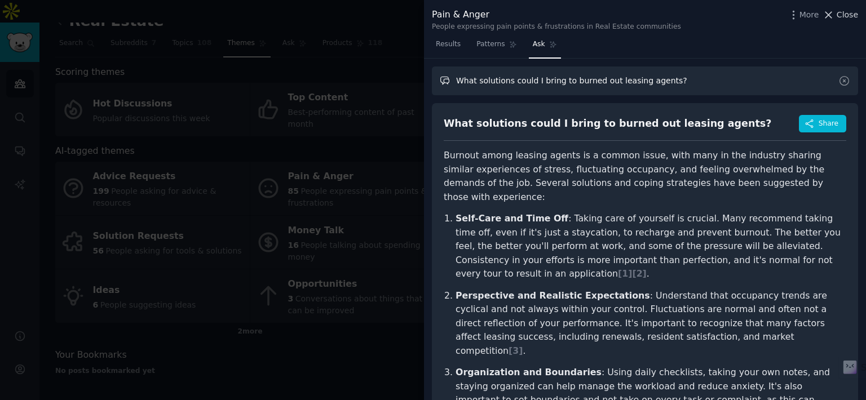 The width and height of the screenshot is (866, 400). I want to click on a: Patterns, so click(496, 47).